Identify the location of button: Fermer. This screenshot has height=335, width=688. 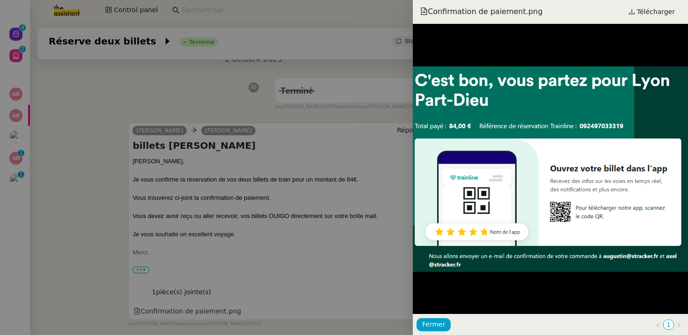
(433, 325).